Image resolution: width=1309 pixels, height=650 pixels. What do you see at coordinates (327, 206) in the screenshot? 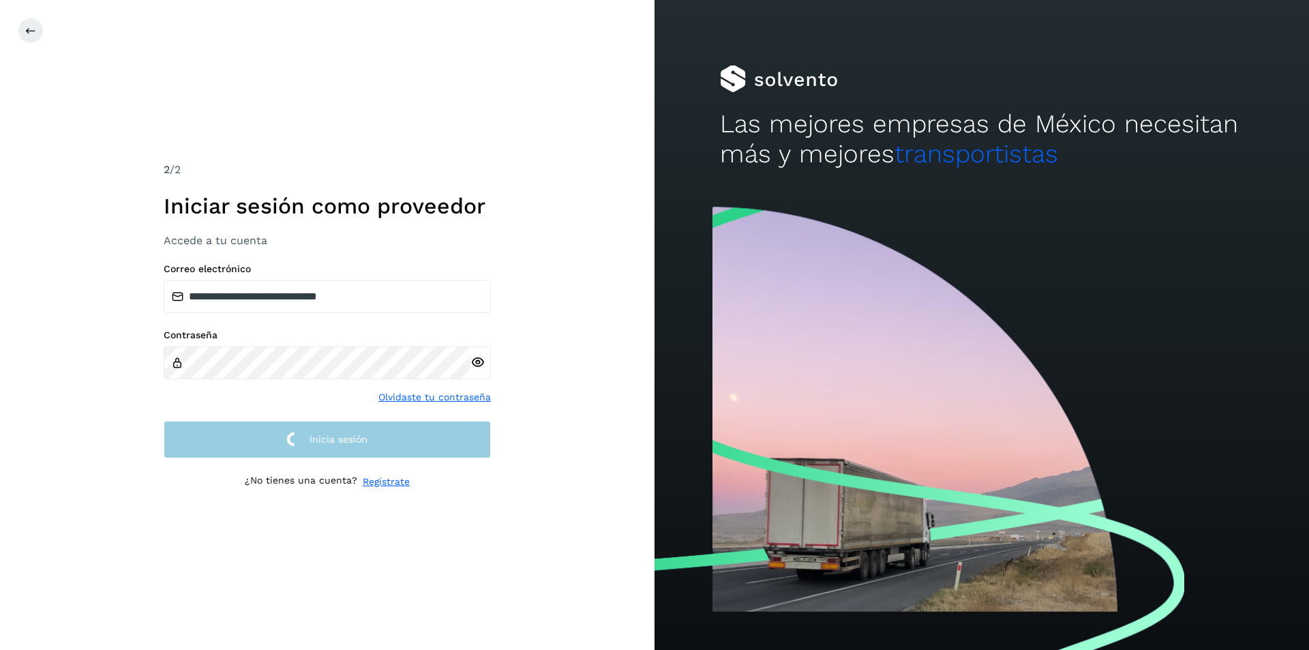
I see `h1: Iniciar sesión como proveedor` at bounding box center [327, 206].